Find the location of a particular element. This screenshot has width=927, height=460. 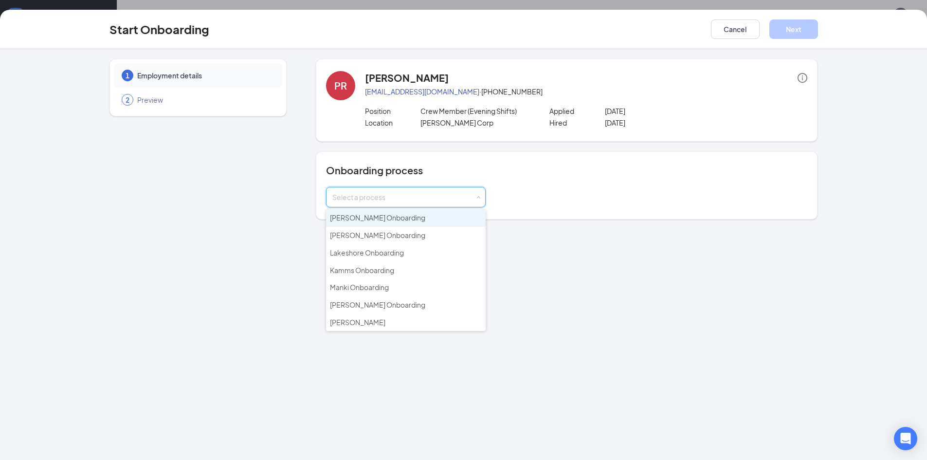

div: PR is located at coordinates (341, 86).